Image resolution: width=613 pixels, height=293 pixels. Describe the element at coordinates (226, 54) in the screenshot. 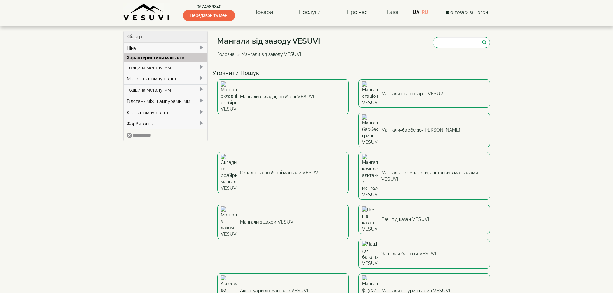

I see `a: Головна` at that location.